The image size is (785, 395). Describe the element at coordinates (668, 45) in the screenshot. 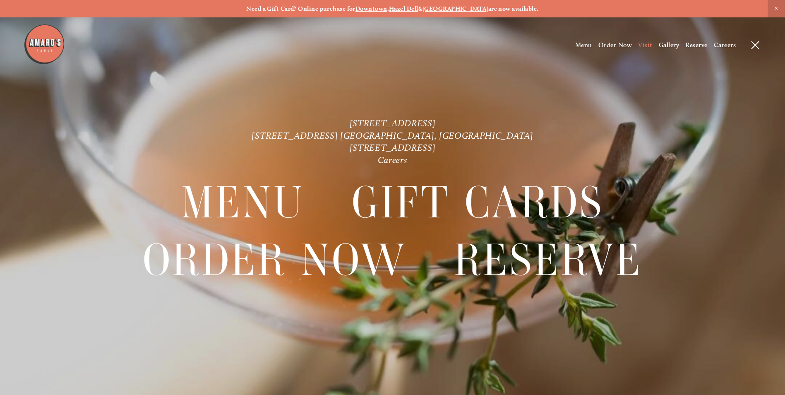

I see `a: Gallery` at that location.